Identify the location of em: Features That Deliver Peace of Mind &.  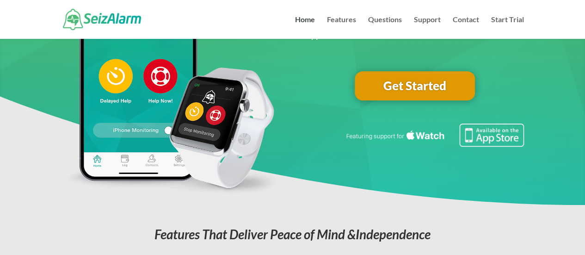
(292, 234).